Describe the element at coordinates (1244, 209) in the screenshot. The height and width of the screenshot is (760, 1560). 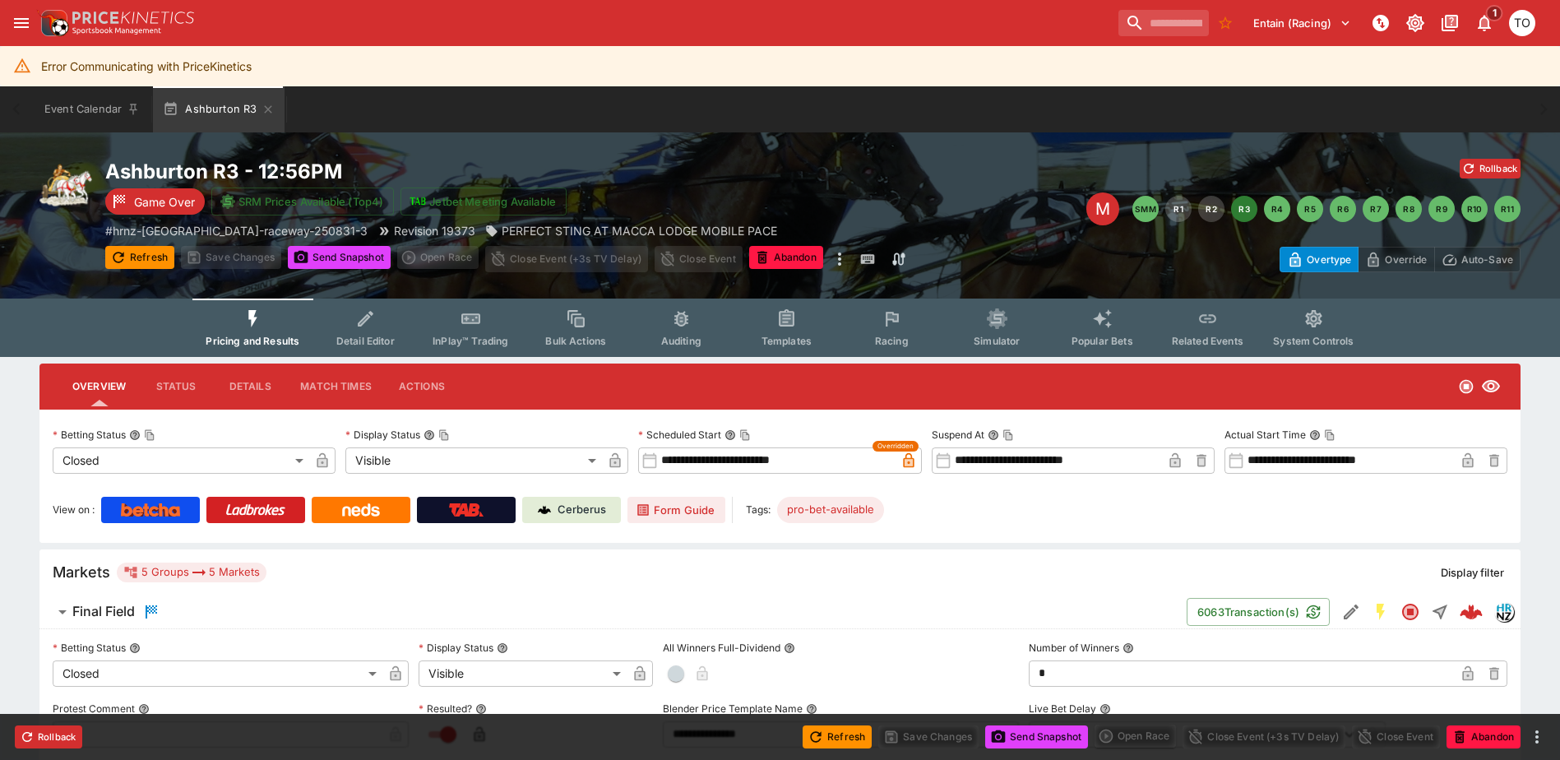
I see `button: R3` at that location.